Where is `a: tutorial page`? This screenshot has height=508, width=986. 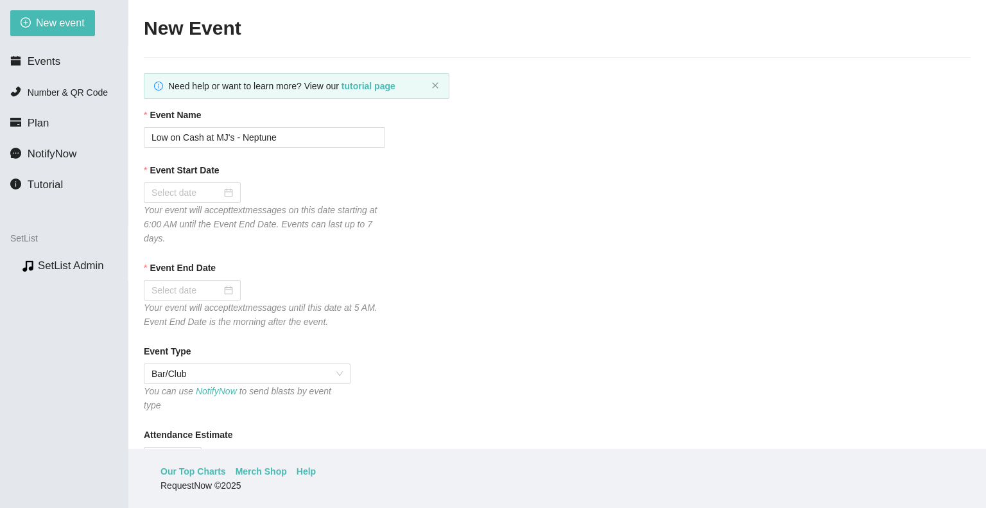 a: tutorial page is located at coordinates (369, 86).